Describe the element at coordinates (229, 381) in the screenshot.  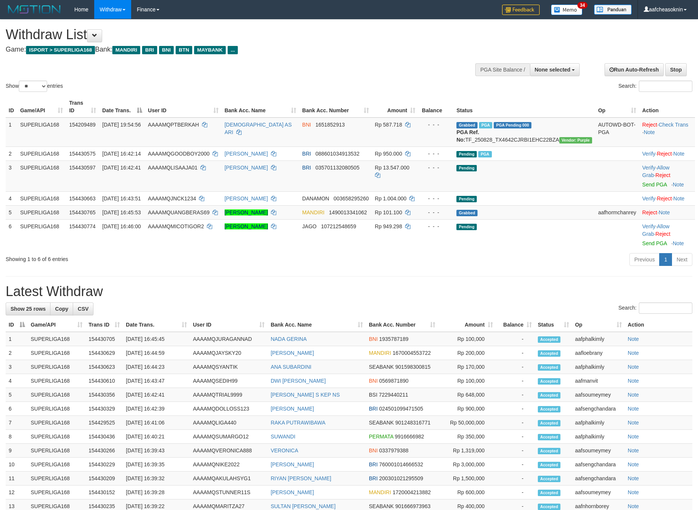
I see `td: AAAAMQSEDIH99` at that location.